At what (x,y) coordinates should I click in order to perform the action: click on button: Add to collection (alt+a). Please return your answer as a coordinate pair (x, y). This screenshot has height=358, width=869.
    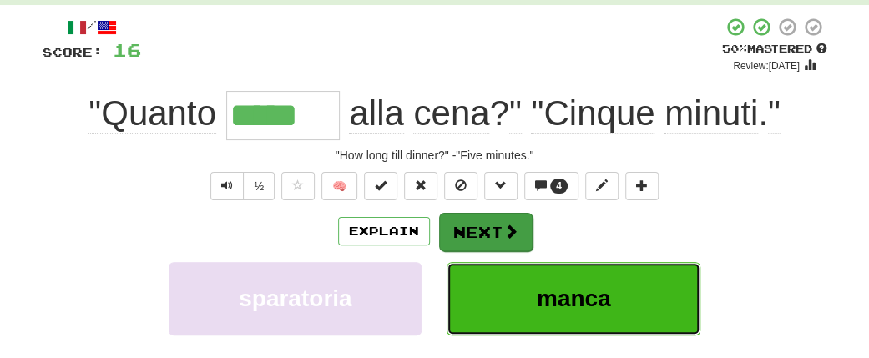
    Looking at the image, I should click on (642, 186).